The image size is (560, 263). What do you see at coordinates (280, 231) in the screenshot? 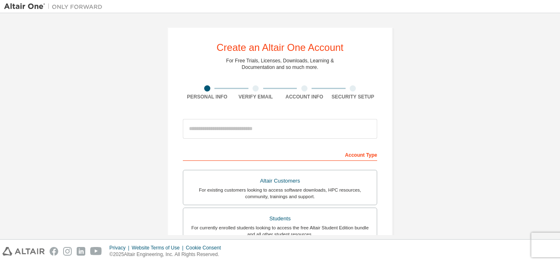
I see `div: For currently enrolled students looking to access the free Altair Student Edition bundle and all ...` at bounding box center [280, 231].